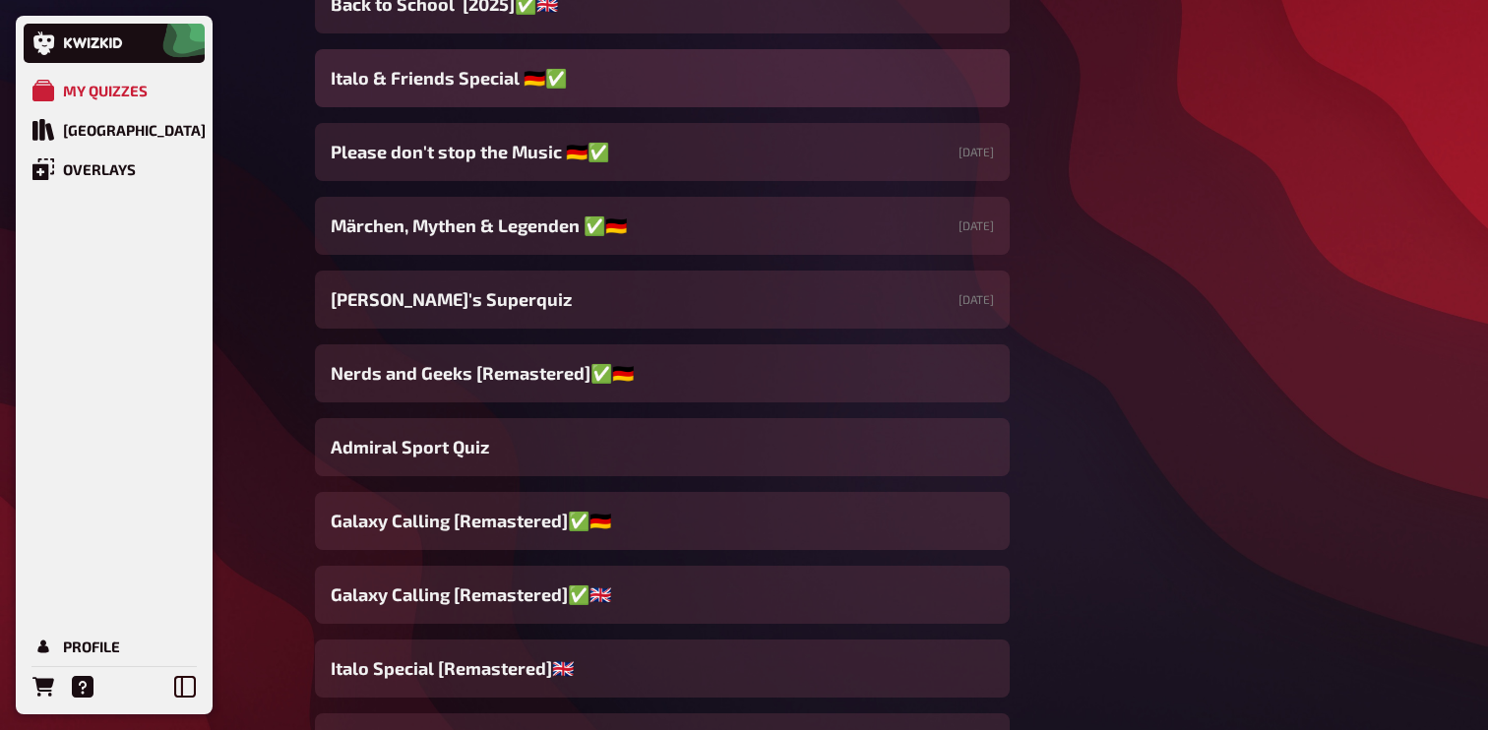 The image size is (1488, 730). Describe the element at coordinates (114, 91) in the screenshot. I see `a: My Quizzes` at that location.